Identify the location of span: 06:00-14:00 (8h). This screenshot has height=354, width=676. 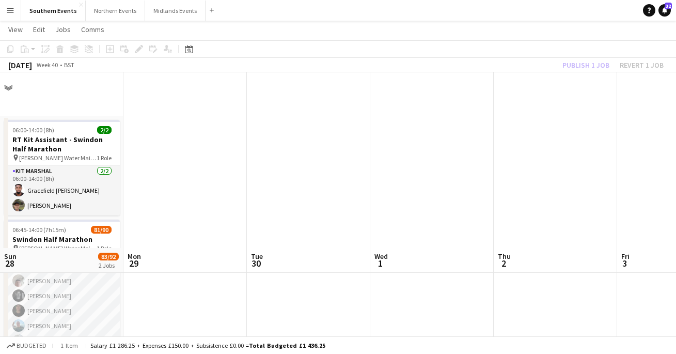
(33, 130).